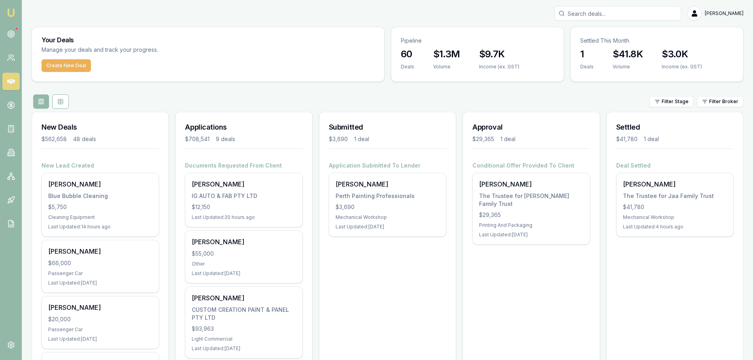 The width and height of the screenshot is (753, 360). Describe the element at coordinates (387, 127) in the screenshot. I see `h3: Submitted` at that location.